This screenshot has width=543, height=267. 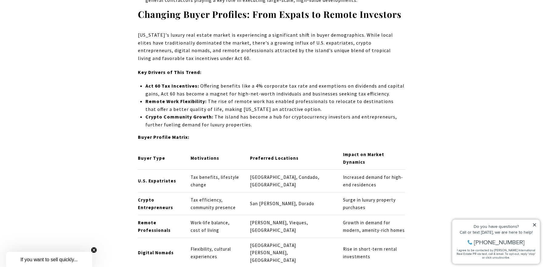 I want to click on span: Digital Nomads, so click(x=156, y=253).